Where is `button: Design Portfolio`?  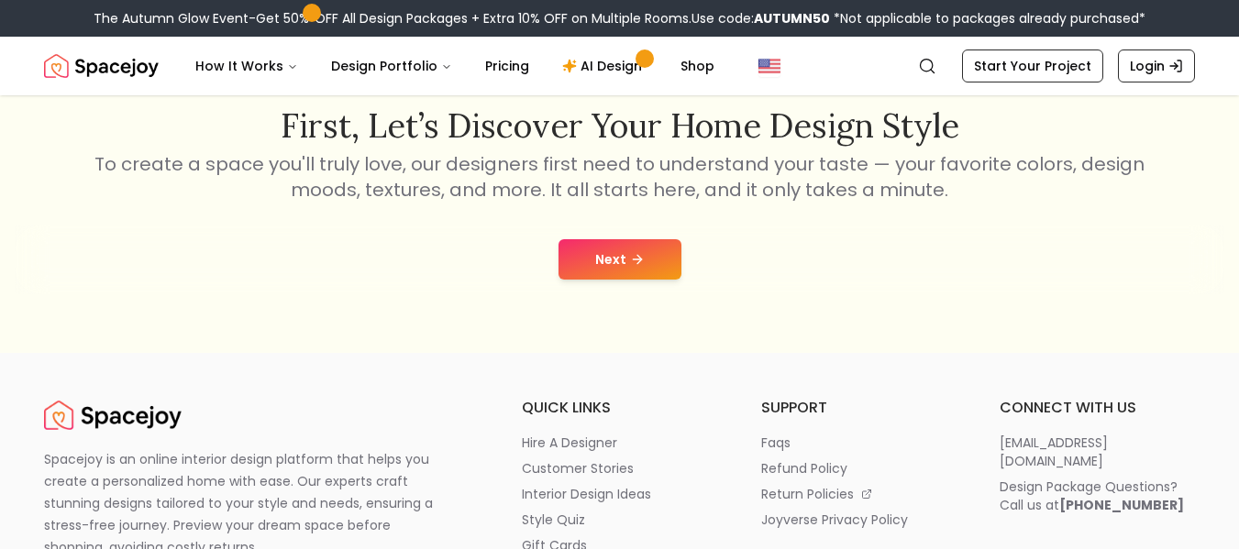
button: Design Portfolio is located at coordinates (392, 66).